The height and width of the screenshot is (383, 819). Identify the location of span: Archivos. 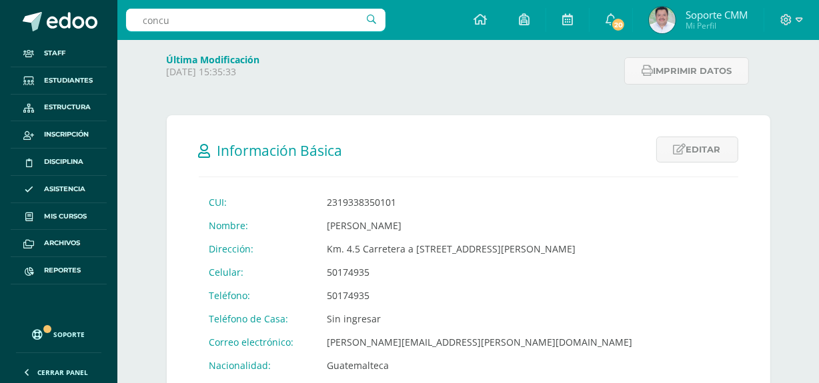
(62, 243).